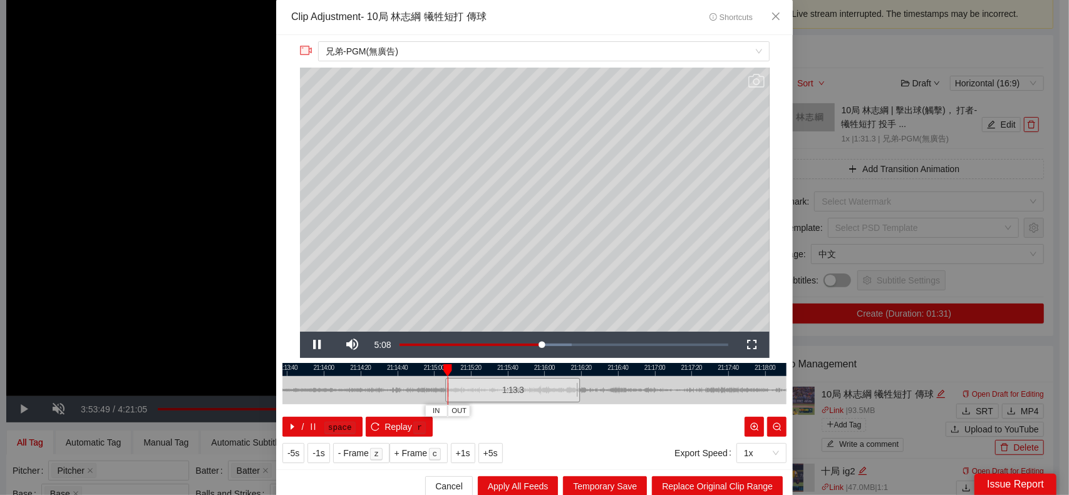 Image resolution: width=1069 pixels, height=495 pixels. Describe the element at coordinates (375, 428) in the screenshot. I see `span: reload` at that location.